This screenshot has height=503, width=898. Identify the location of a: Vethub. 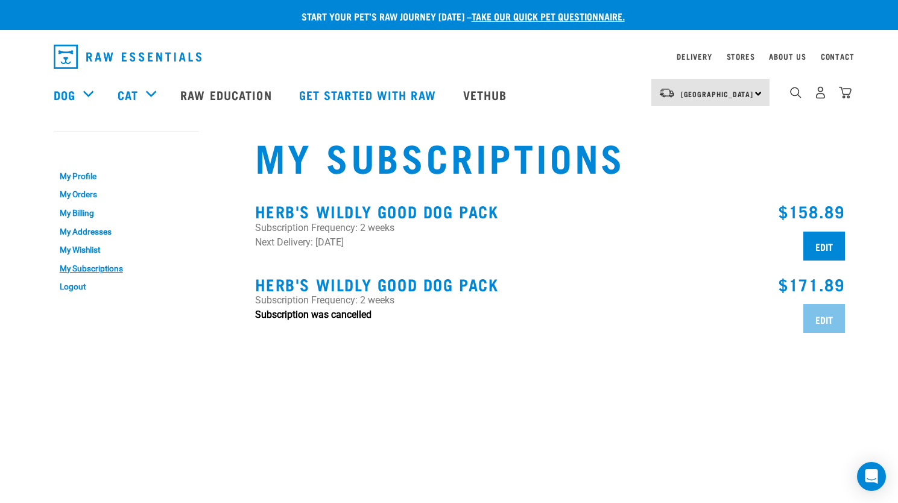
(487, 95).